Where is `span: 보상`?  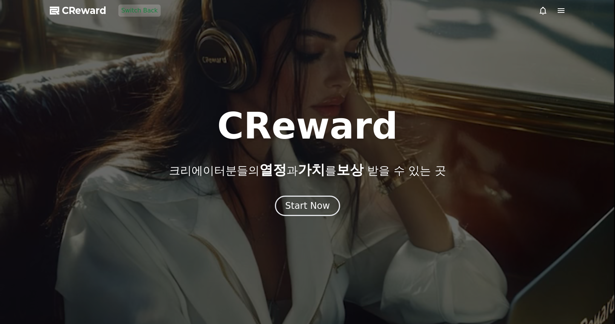
span: 보상 is located at coordinates (350, 169).